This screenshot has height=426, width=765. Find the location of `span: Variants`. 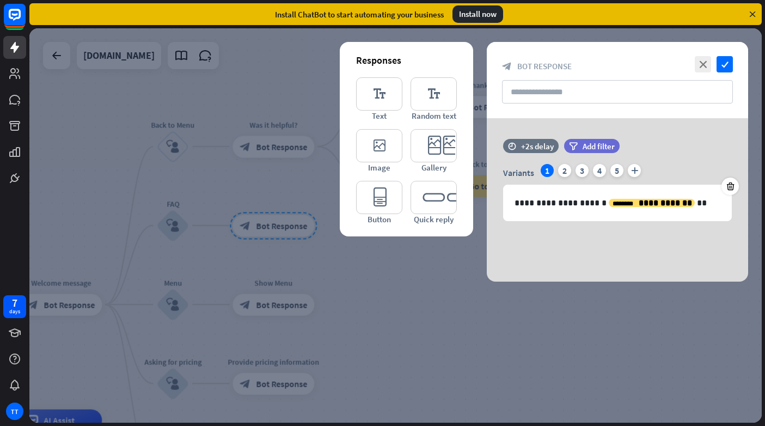

span: Variants is located at coordinates (518, 173).